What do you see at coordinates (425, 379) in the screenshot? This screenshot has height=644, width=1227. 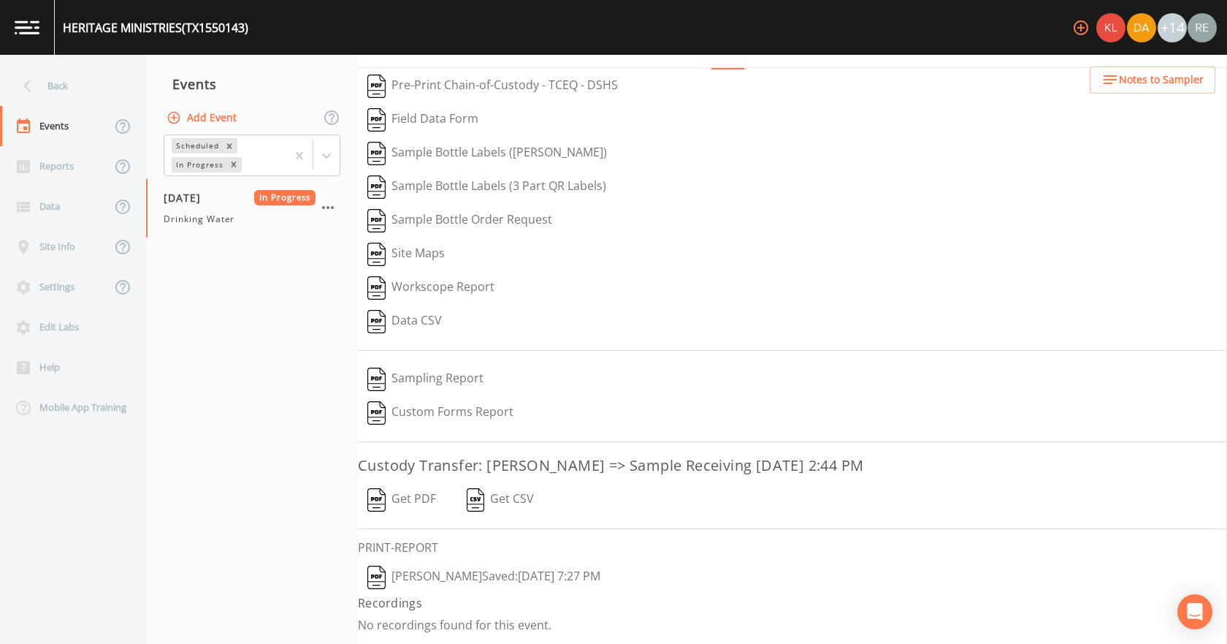 I see `button: Sampling Report` at bounding box center [425, 379].